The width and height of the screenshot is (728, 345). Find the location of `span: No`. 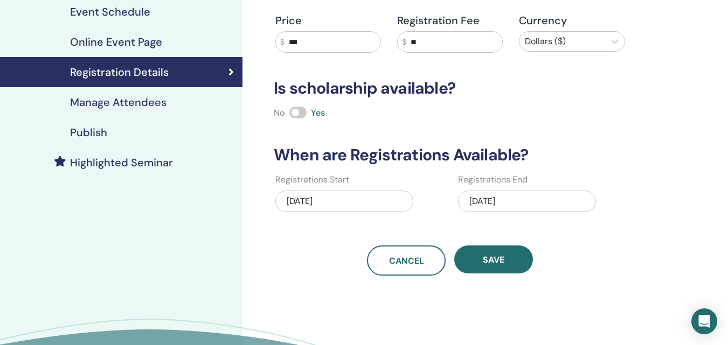

span: No is located at coordinates (279, 113).